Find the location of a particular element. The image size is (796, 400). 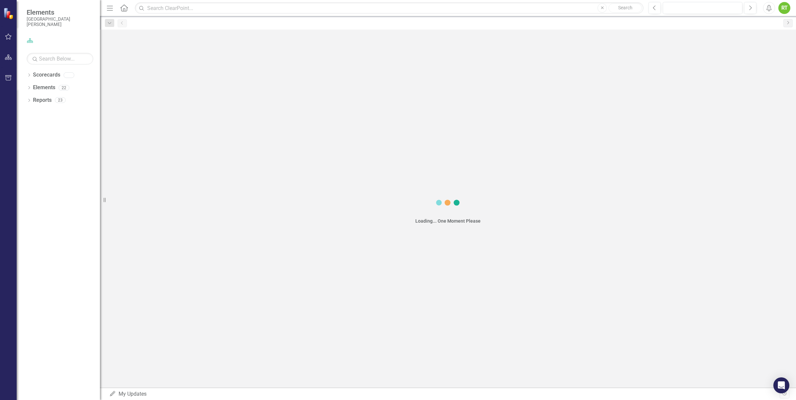

button: RT is located at coordinates (784, 8).